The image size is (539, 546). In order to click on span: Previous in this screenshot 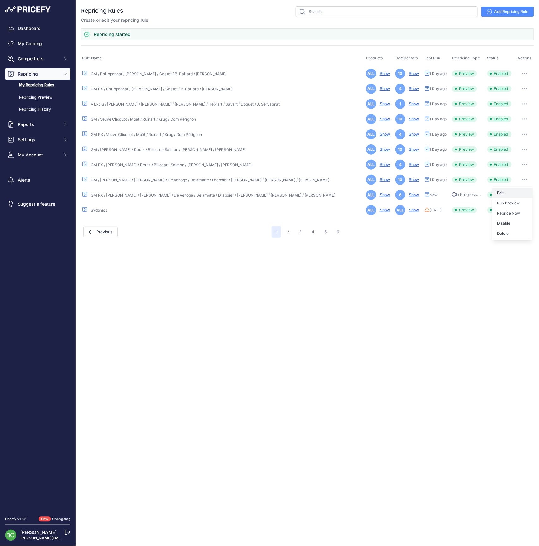, I will do `click(101, 232)`.